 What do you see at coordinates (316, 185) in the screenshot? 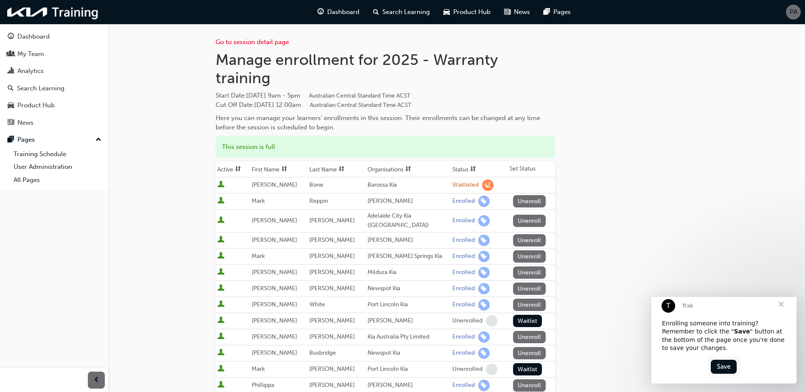
I see `span: Bone` at bounding box center [316, 185].